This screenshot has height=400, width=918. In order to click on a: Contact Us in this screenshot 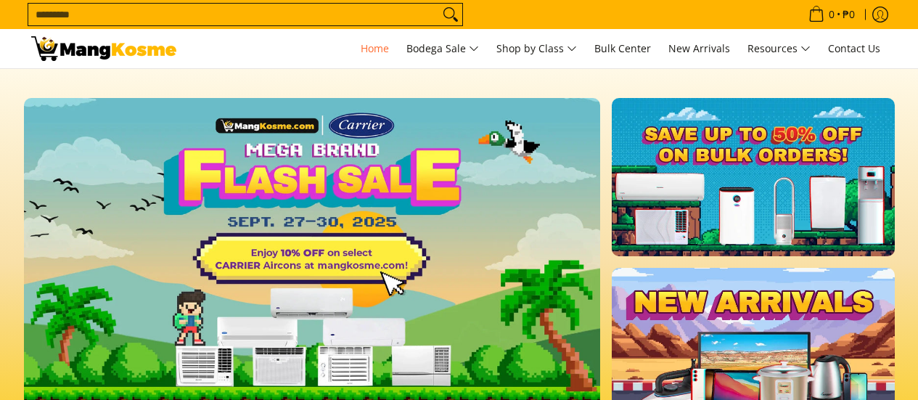, I will do `click(854, 49)`.